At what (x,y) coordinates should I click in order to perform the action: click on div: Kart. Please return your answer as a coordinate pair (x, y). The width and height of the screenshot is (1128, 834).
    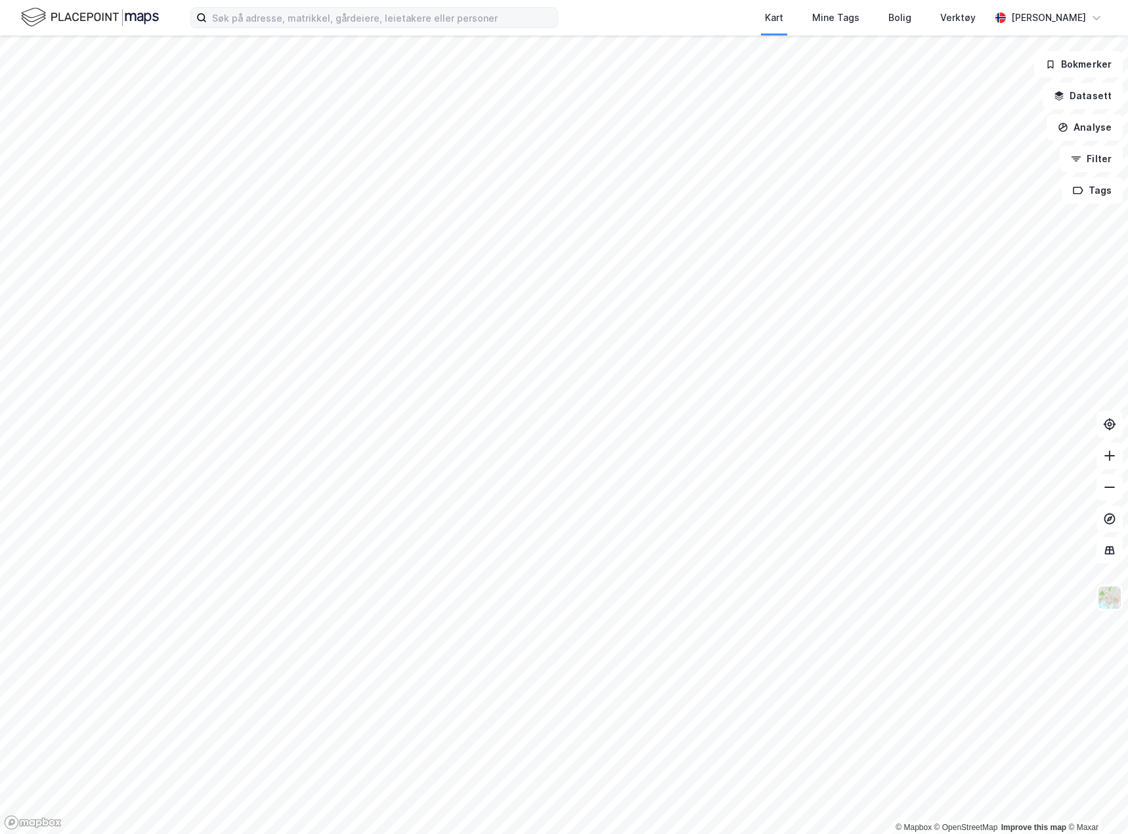
    Looking at the image, I should click on (774, 18).